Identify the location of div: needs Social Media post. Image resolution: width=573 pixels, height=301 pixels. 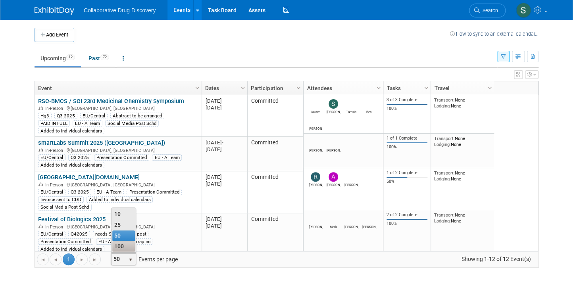
(121, 234).